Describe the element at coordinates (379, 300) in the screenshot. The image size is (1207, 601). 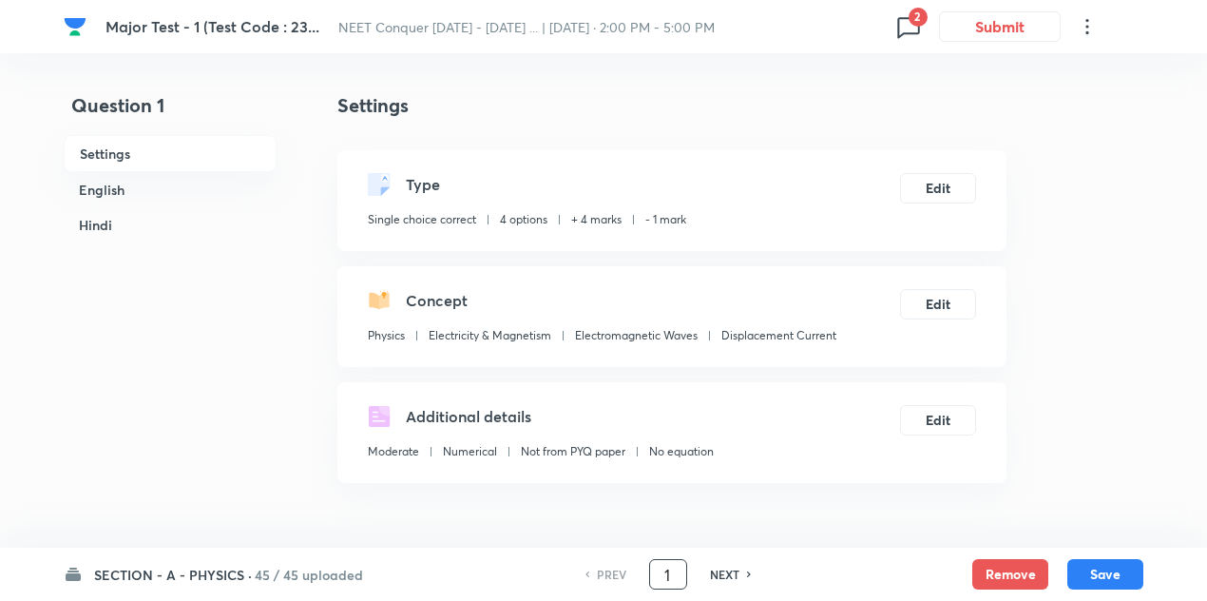
I see `img: questionConcept.svg` at that location.